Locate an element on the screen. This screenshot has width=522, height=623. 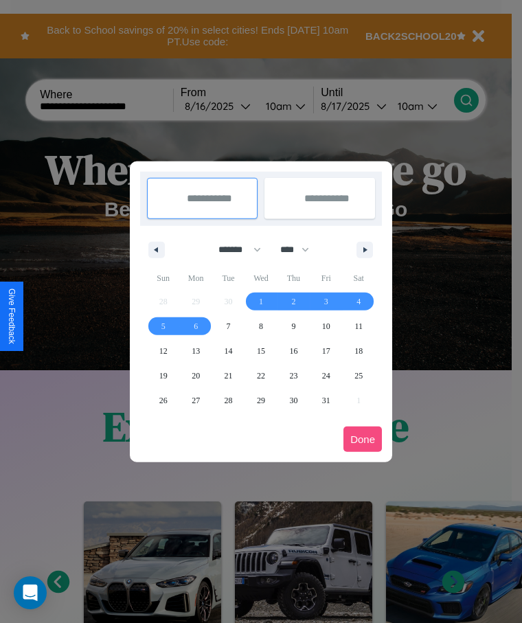
span: 28 is located at coordinates (229, 400).